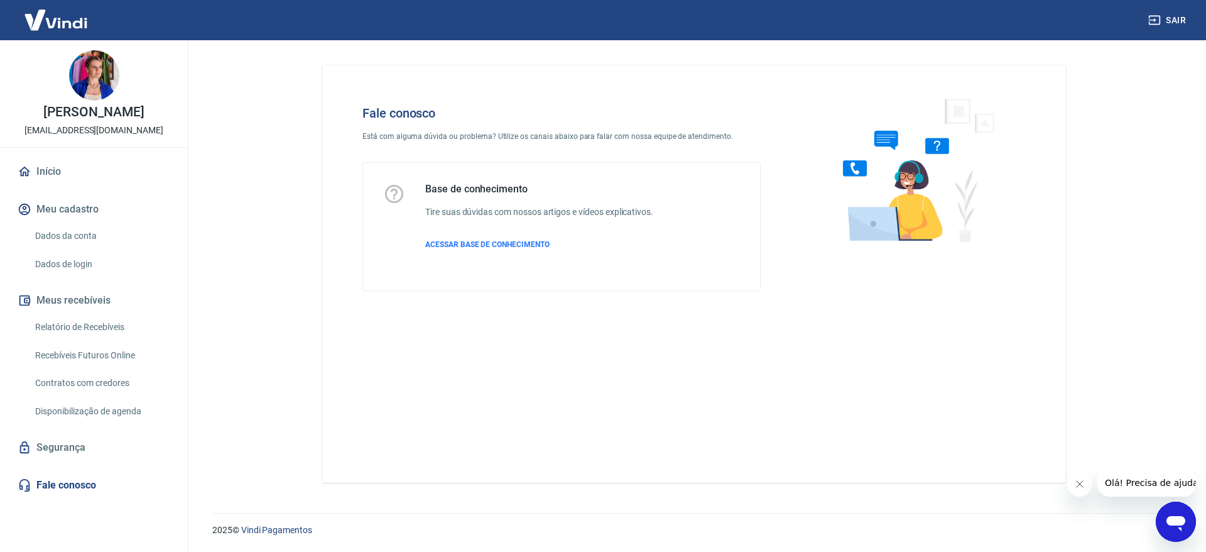 The width and height of the screenshot is (1206, 552). I want to click on a: Recebíveis Futuros Online, so click(101, 355).